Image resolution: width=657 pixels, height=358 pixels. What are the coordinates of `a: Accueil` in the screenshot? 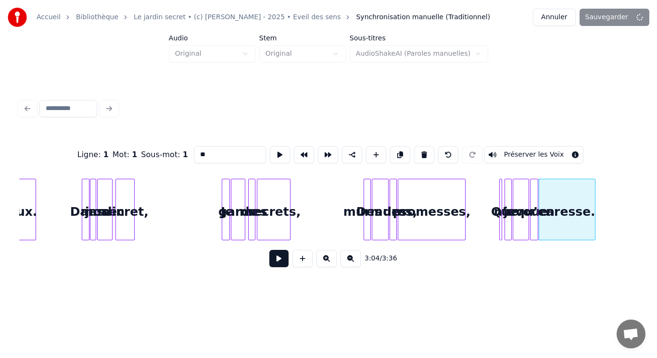 It's located at (49, 17).